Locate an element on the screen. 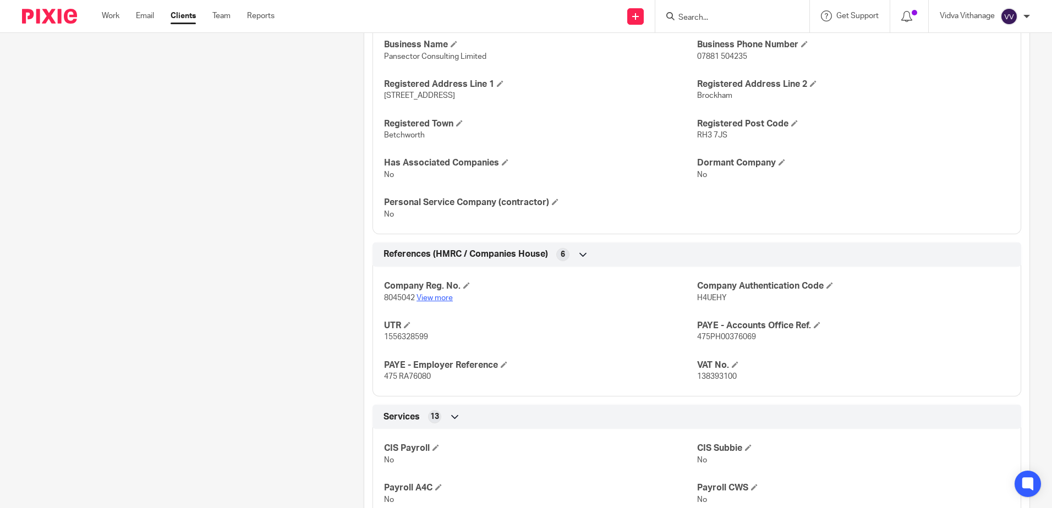  a: Reports is located at coordinates (261, 16).